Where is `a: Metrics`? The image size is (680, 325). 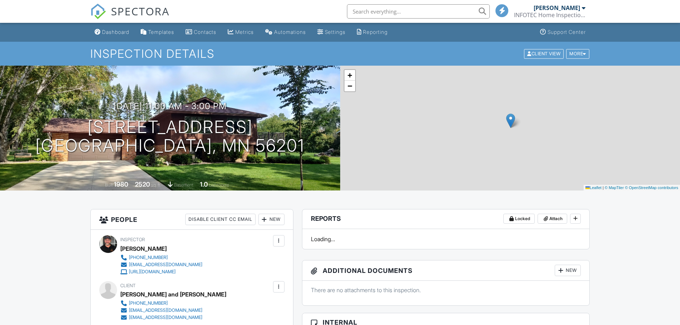
a: Metrics is located at coordinates (241, 32).